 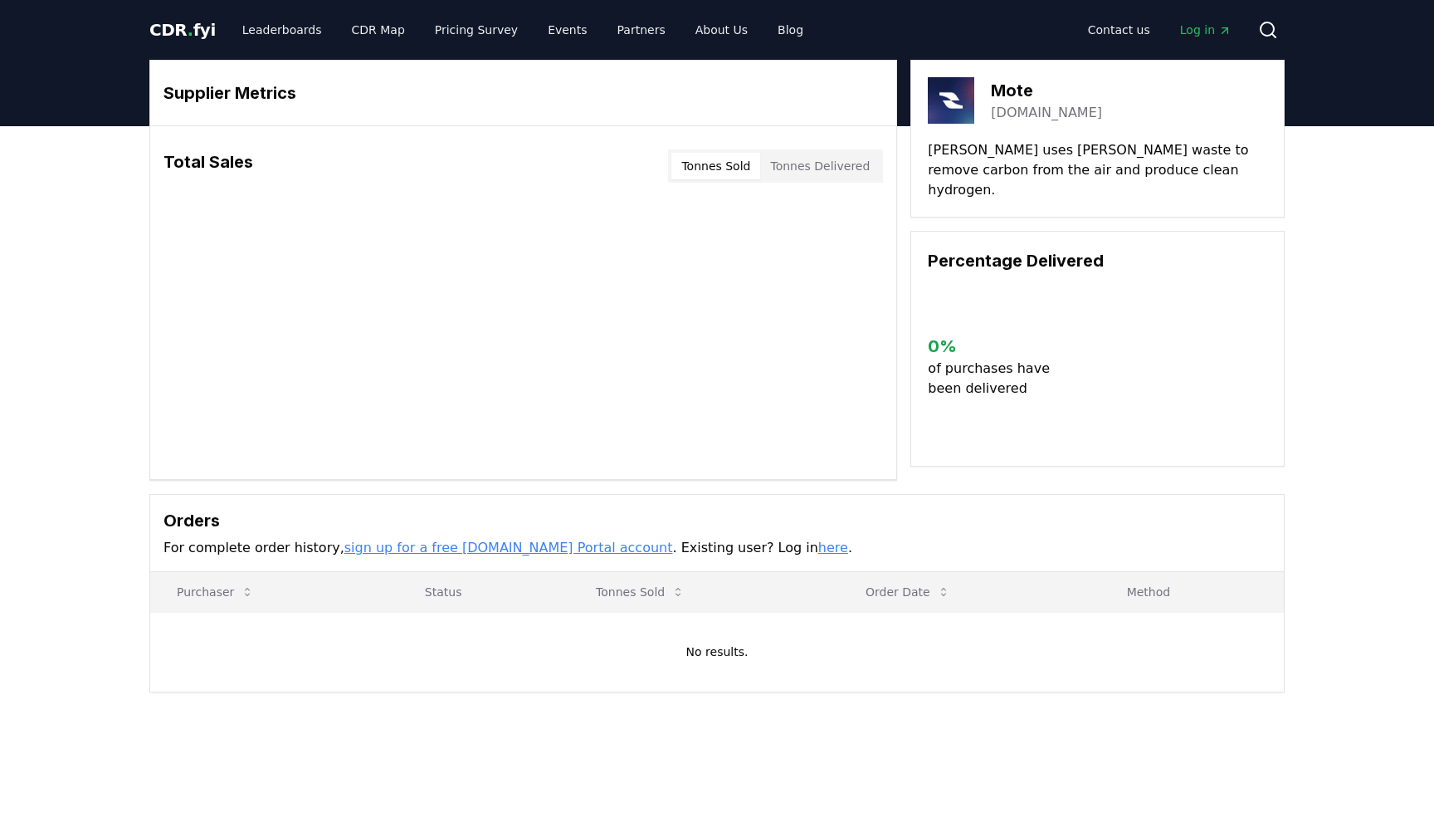 I want to click on p: of purchases have been delivered, so click(x=995, y=378).